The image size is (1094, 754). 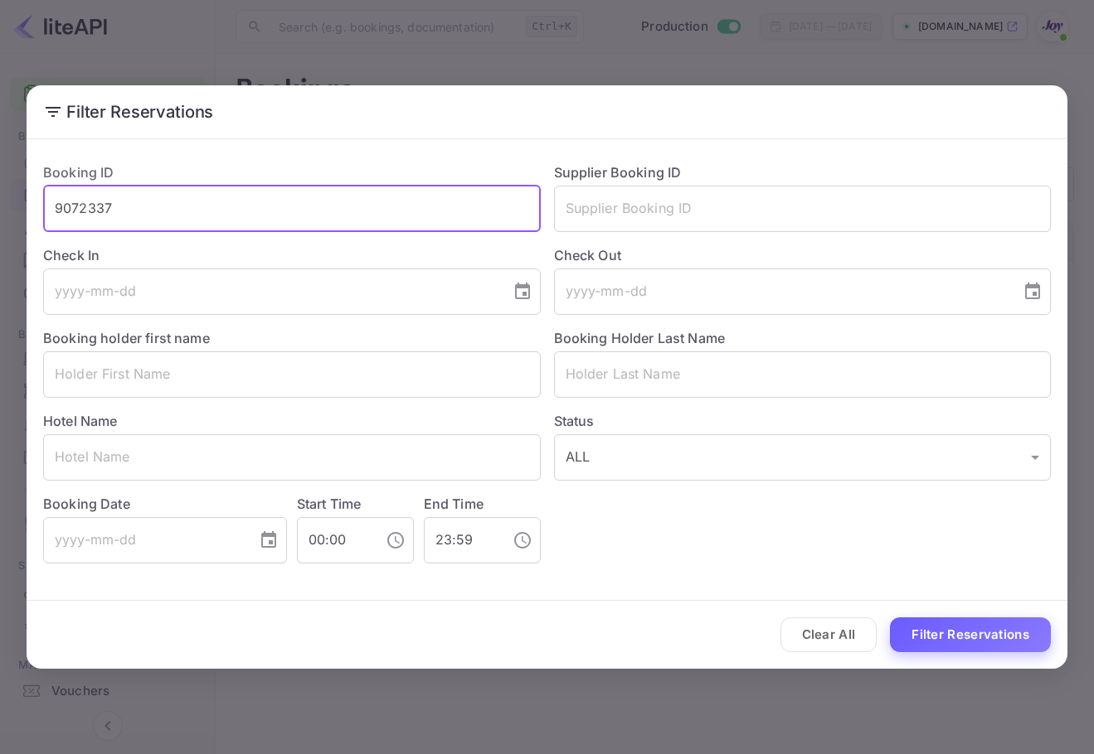 What do you see at coordinates (395, 541) in the screenshot?
I see `button: Choose time, selected time is 12:00 AM` at bounding box center [395, 541].